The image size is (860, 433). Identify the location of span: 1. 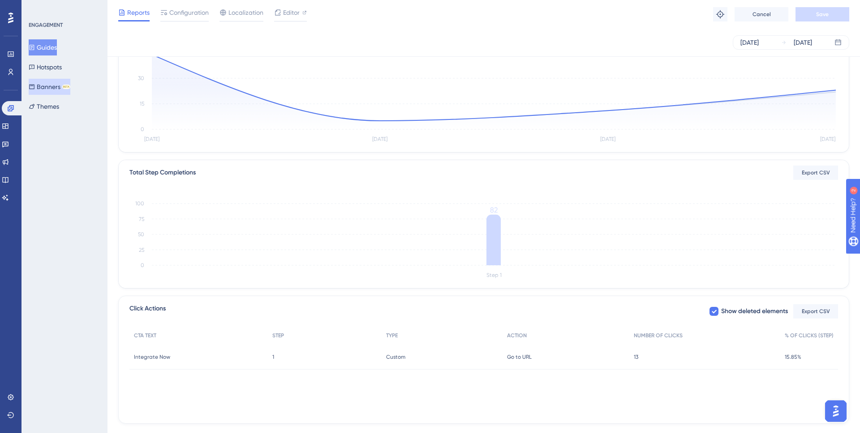
(273, 357).